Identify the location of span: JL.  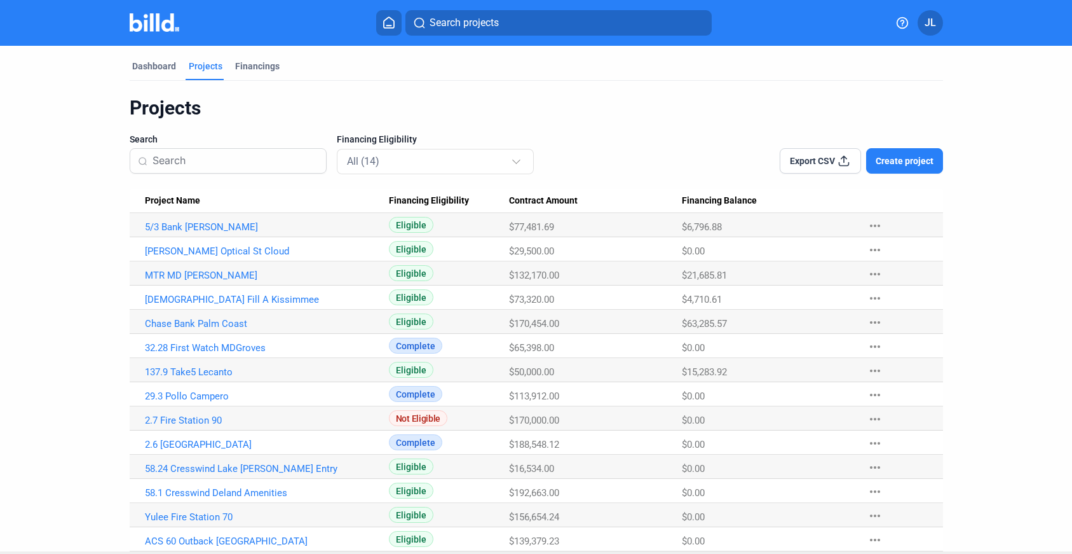
(931, 23).